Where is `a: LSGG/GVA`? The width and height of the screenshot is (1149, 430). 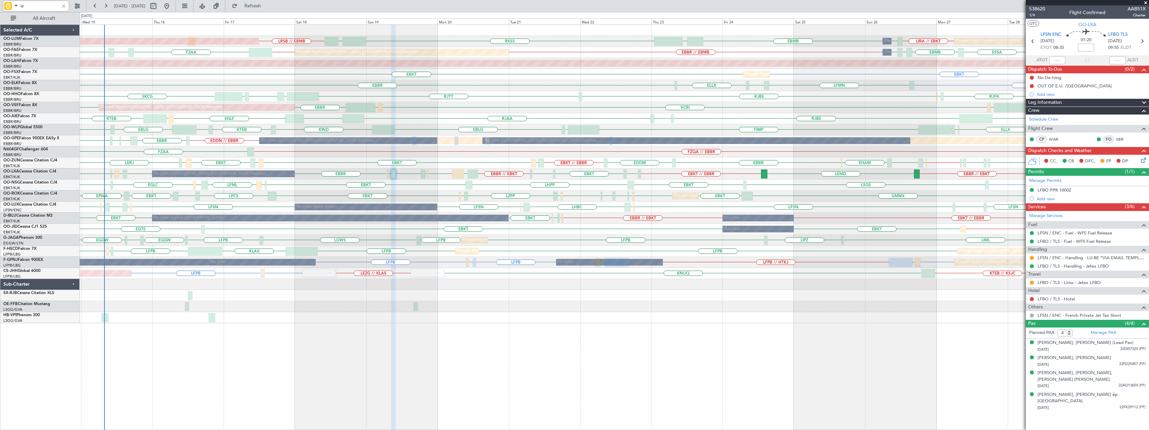
a: LSGG/GVA is located at coordinates (13, 309).